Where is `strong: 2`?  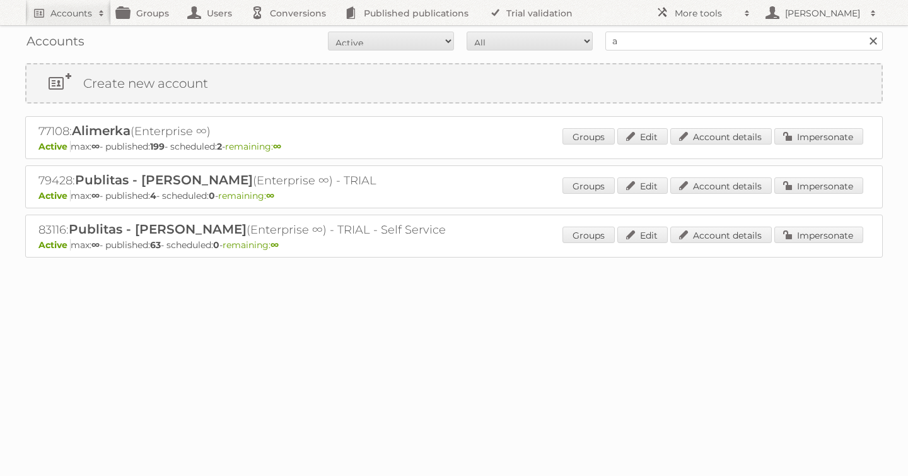
strong: 2 is located at coordinates (220, 146).